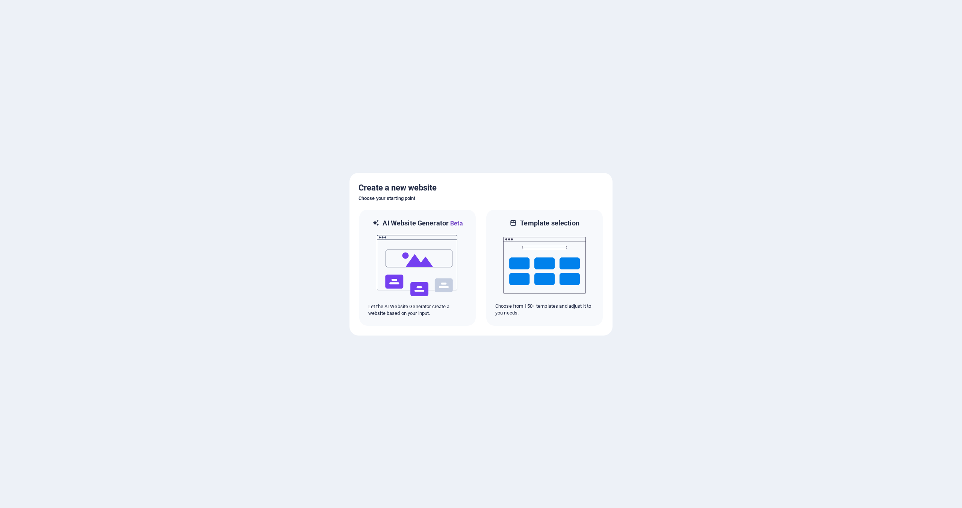  I want to click on div: AI Website GeneratorBetaaiLet the AI Website Generator create a website based on your input., so click(418, 268).